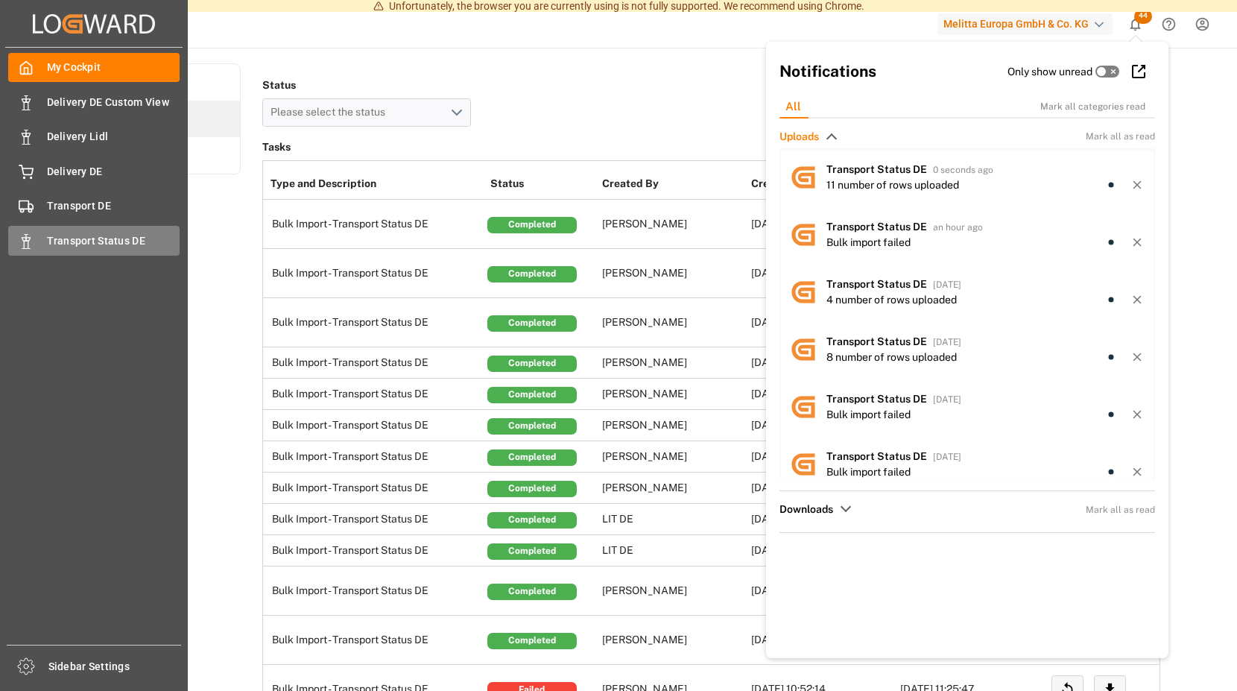 This screenshot has height=691, width=1237. What do you see at coordinates (367, 113) in the screenshot?
I see `button: open menu` at bounding box center [367, 113].